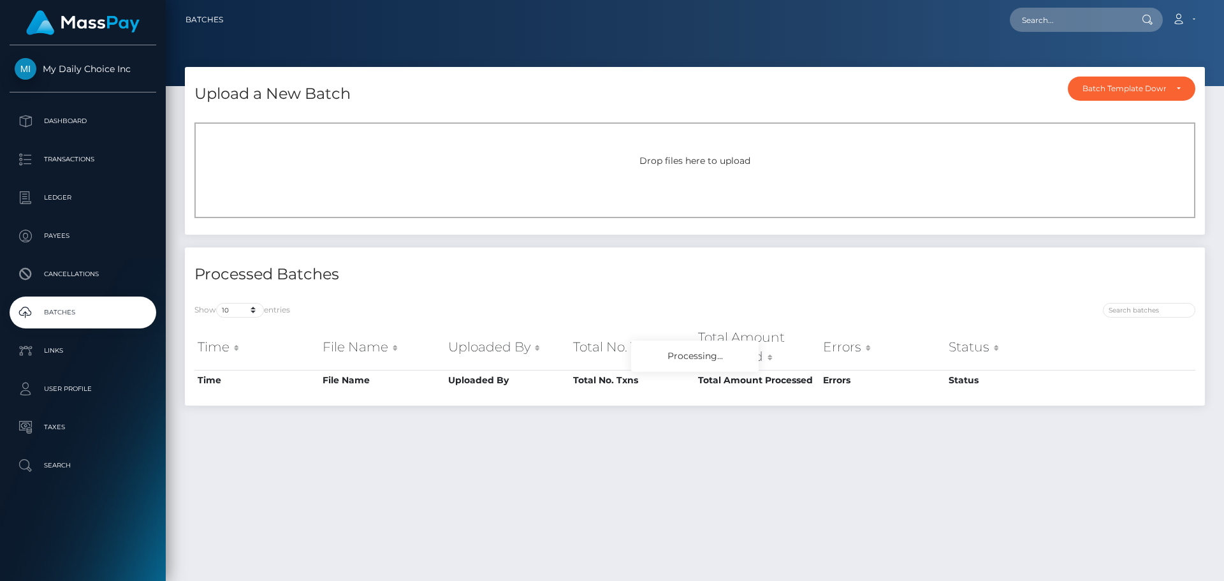 Image resolution: width=1224 pixels, height=581 pixels. What do you see at coordinates (25, 69) in the screenshot?
I see `img: My Daily Choice Inc` at bounding box center [25, 69].